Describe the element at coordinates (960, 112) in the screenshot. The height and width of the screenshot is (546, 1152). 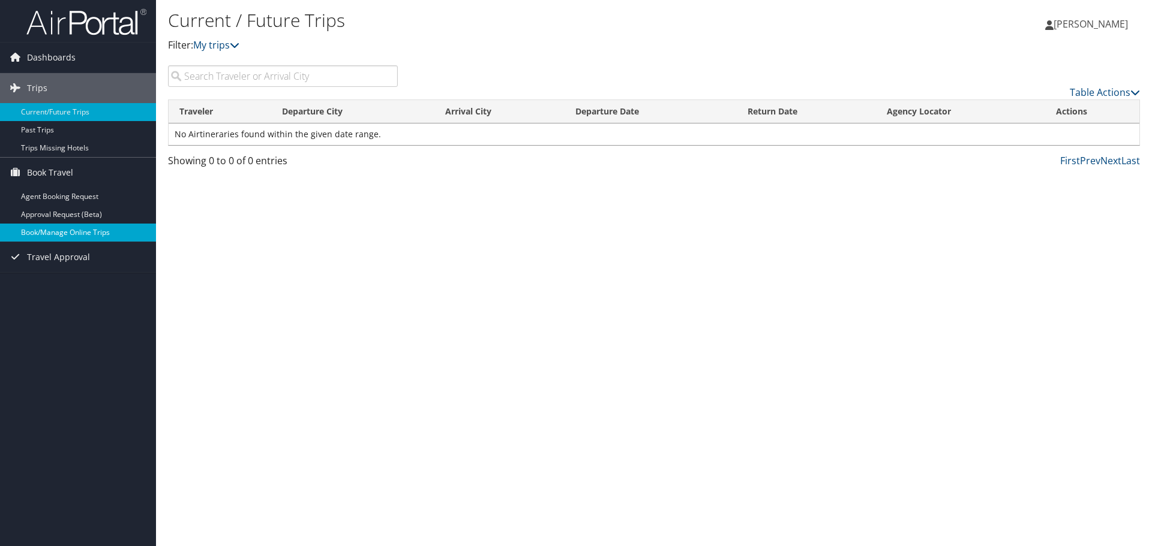
I see `th: Agency Locator: activate to sort column ascending` at that location.